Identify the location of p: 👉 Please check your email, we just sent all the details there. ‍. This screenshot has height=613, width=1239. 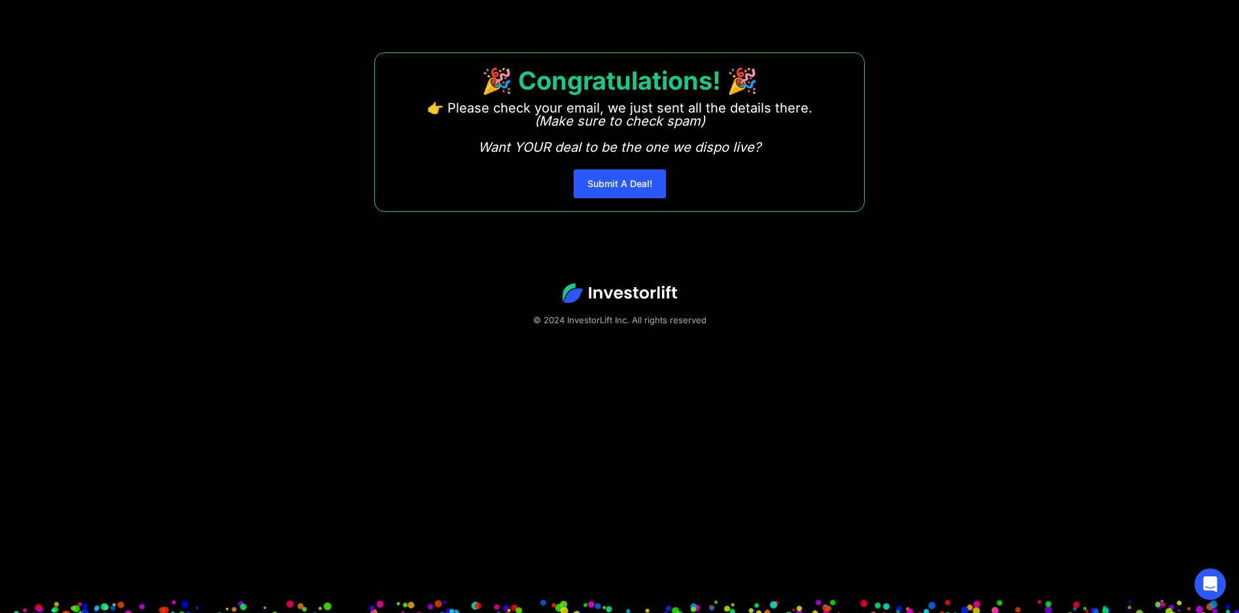
(619, 128).